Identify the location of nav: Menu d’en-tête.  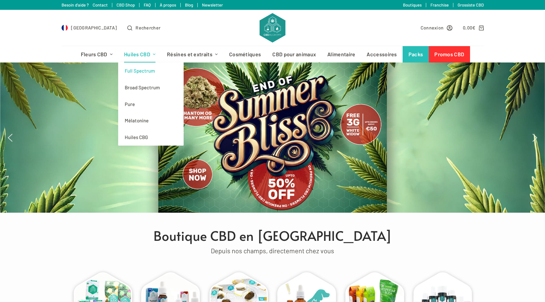
(272, 54).